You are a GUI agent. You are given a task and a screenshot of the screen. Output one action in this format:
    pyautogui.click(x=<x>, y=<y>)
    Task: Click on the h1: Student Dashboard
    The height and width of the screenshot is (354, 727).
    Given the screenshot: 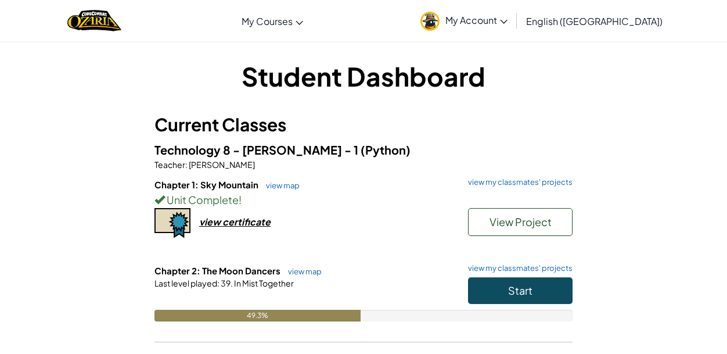 What is the action you would take?
    pyautogui.click(x=364, y=76)
    